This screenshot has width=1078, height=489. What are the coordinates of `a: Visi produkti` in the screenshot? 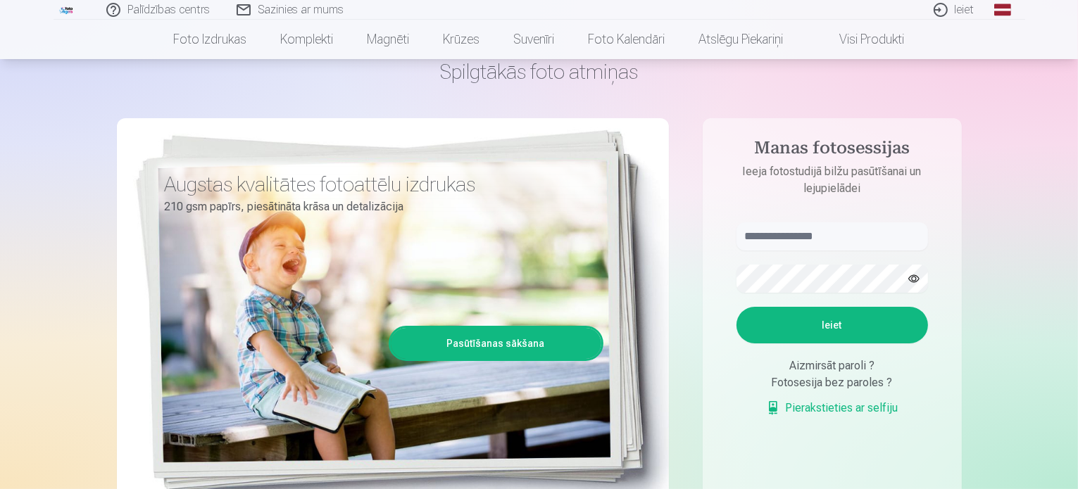 It's located at (861, 39).